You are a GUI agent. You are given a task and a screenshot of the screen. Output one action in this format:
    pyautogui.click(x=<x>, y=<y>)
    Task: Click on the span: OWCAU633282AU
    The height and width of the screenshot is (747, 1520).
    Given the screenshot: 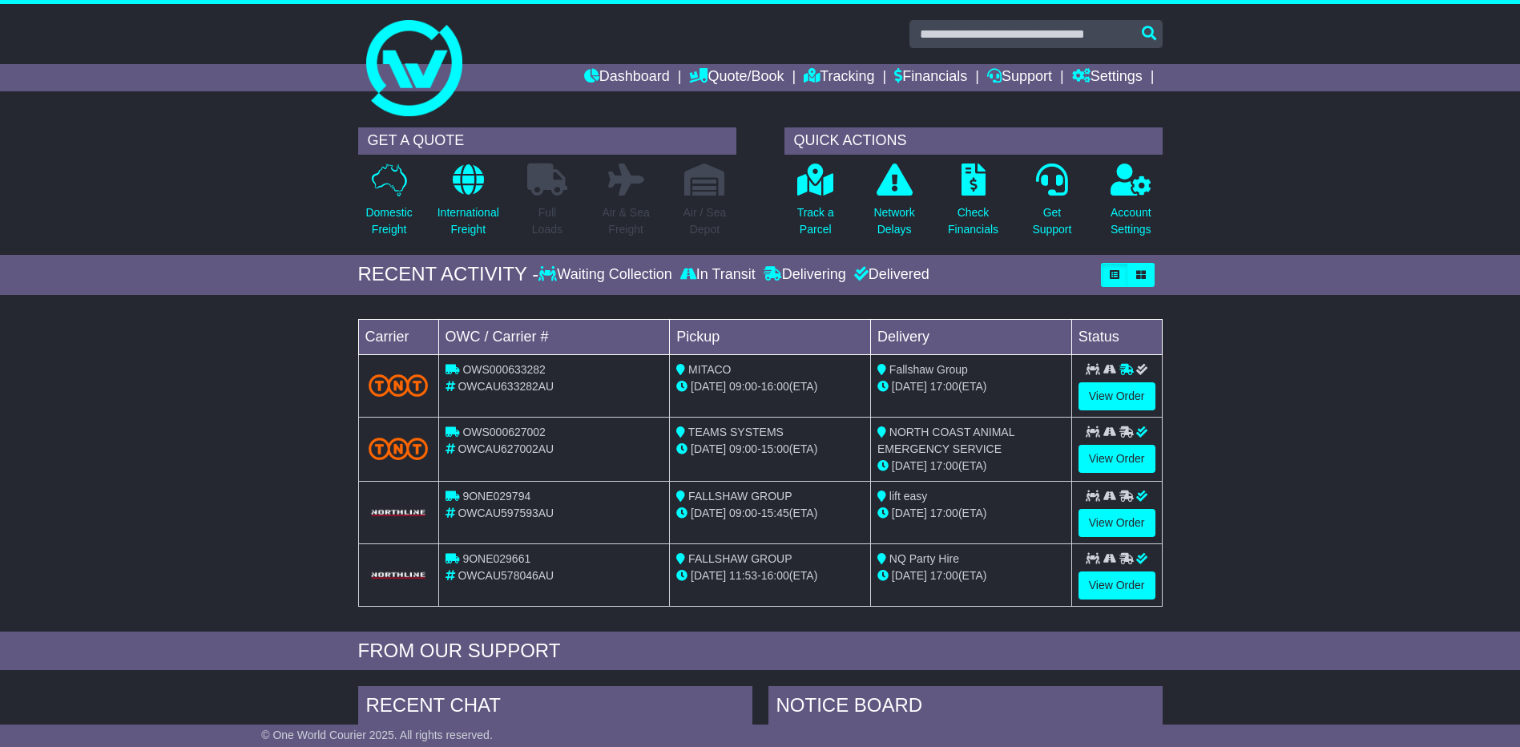 What is the action you would take?
    pyautogui.click(x=506, y=386)
    